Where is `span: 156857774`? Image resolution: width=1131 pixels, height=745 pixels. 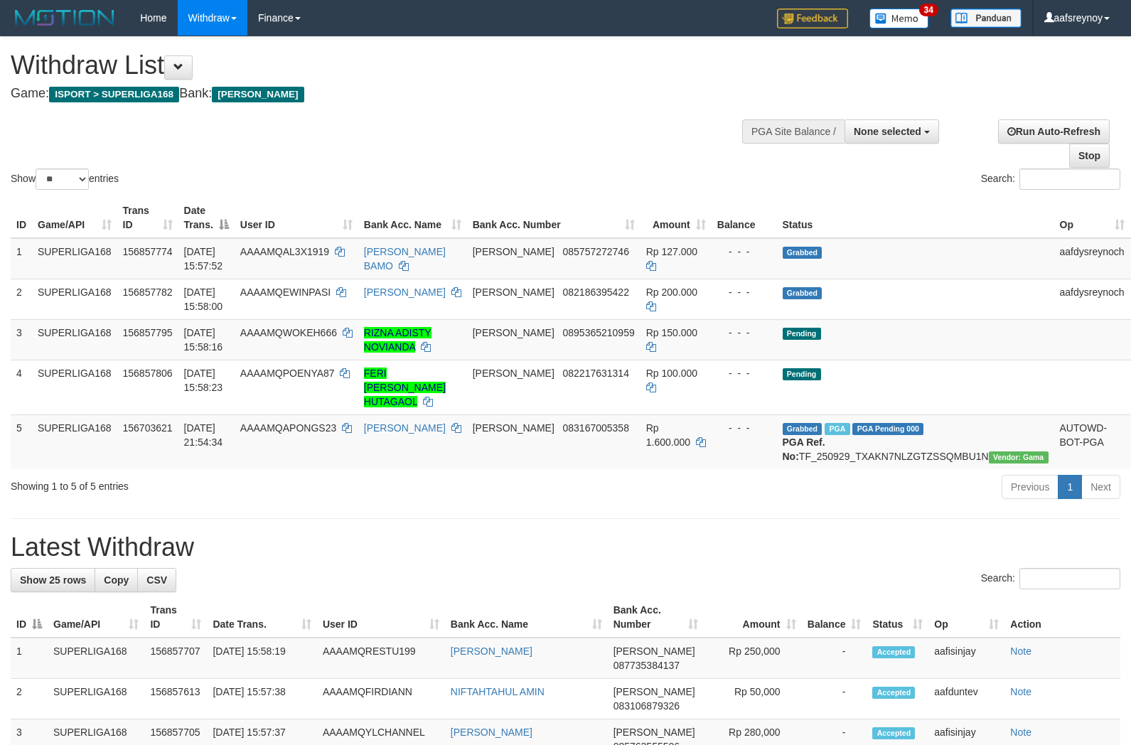
span: 156857774 is located at coordinates (148, 252).